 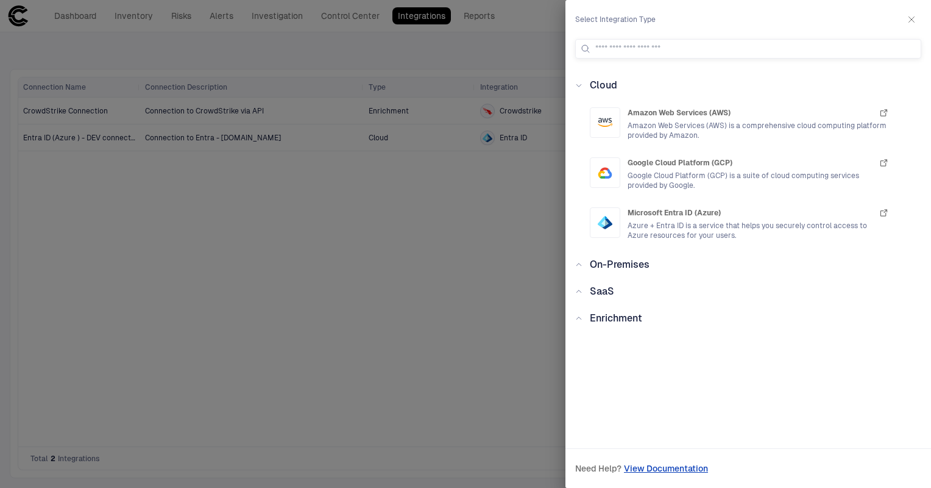 What do you see at coordinates (748, 85) in the screenshot?
I see `div: Cloud` at bounding box center [748, 85].